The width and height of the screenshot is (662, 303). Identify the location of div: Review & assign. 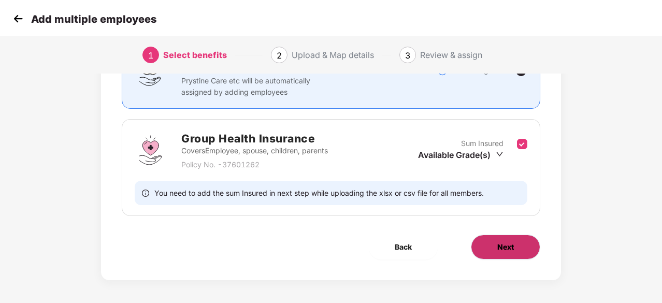
(451, 55).